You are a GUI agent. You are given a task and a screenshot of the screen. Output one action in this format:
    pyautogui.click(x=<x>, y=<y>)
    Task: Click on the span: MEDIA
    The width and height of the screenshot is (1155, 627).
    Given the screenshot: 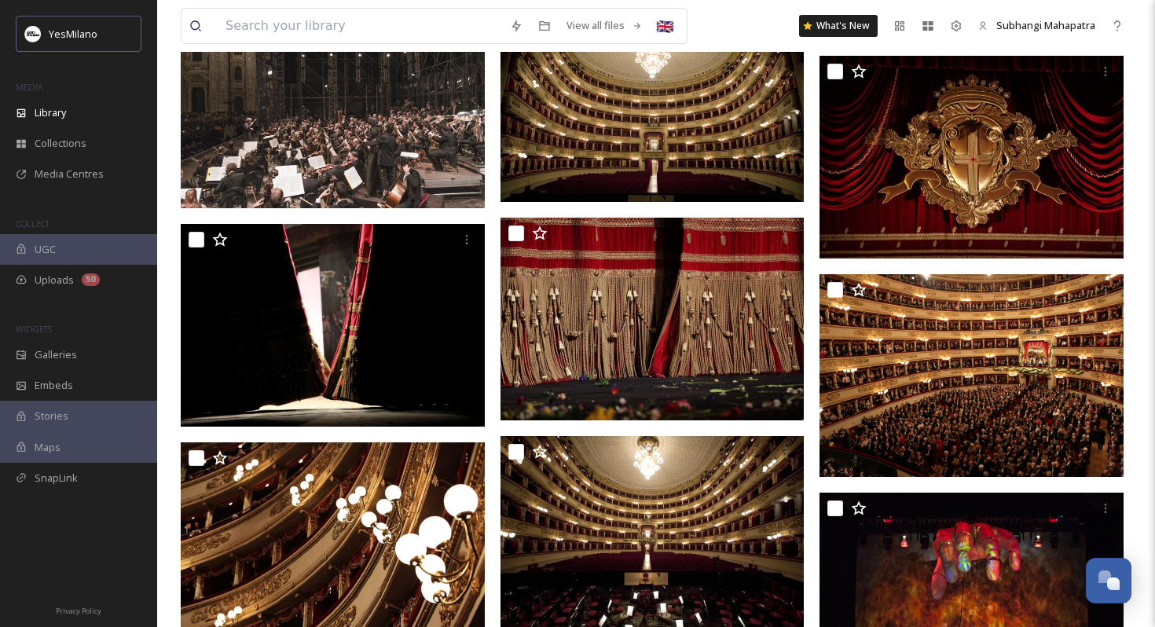 What is the action you would take?
    pyautogui.click(x=29, y=86)
    